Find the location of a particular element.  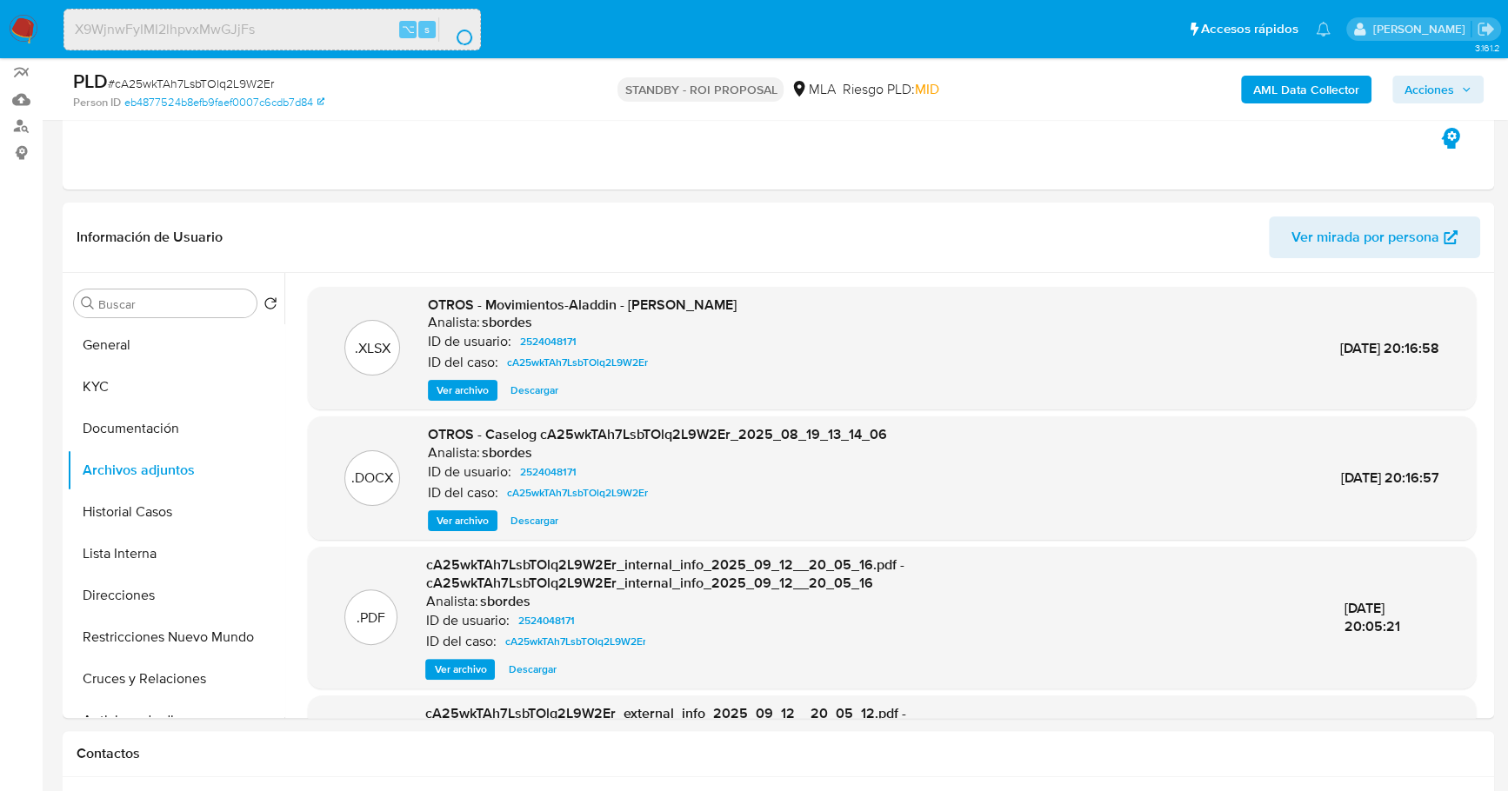

p: .PDF is located at coordinates (370, 618).